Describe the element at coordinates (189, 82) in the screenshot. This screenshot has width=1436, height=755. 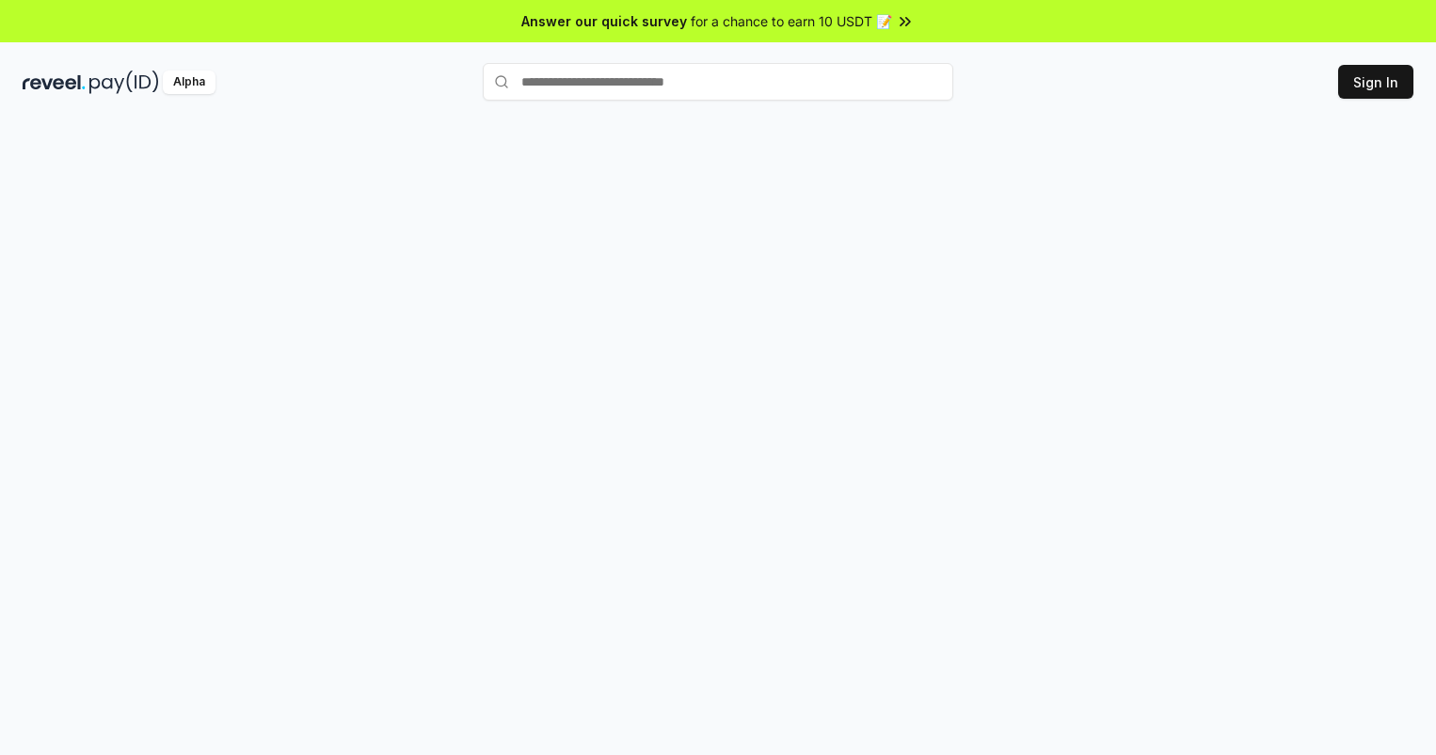
I see `div: Alpha` at that location.